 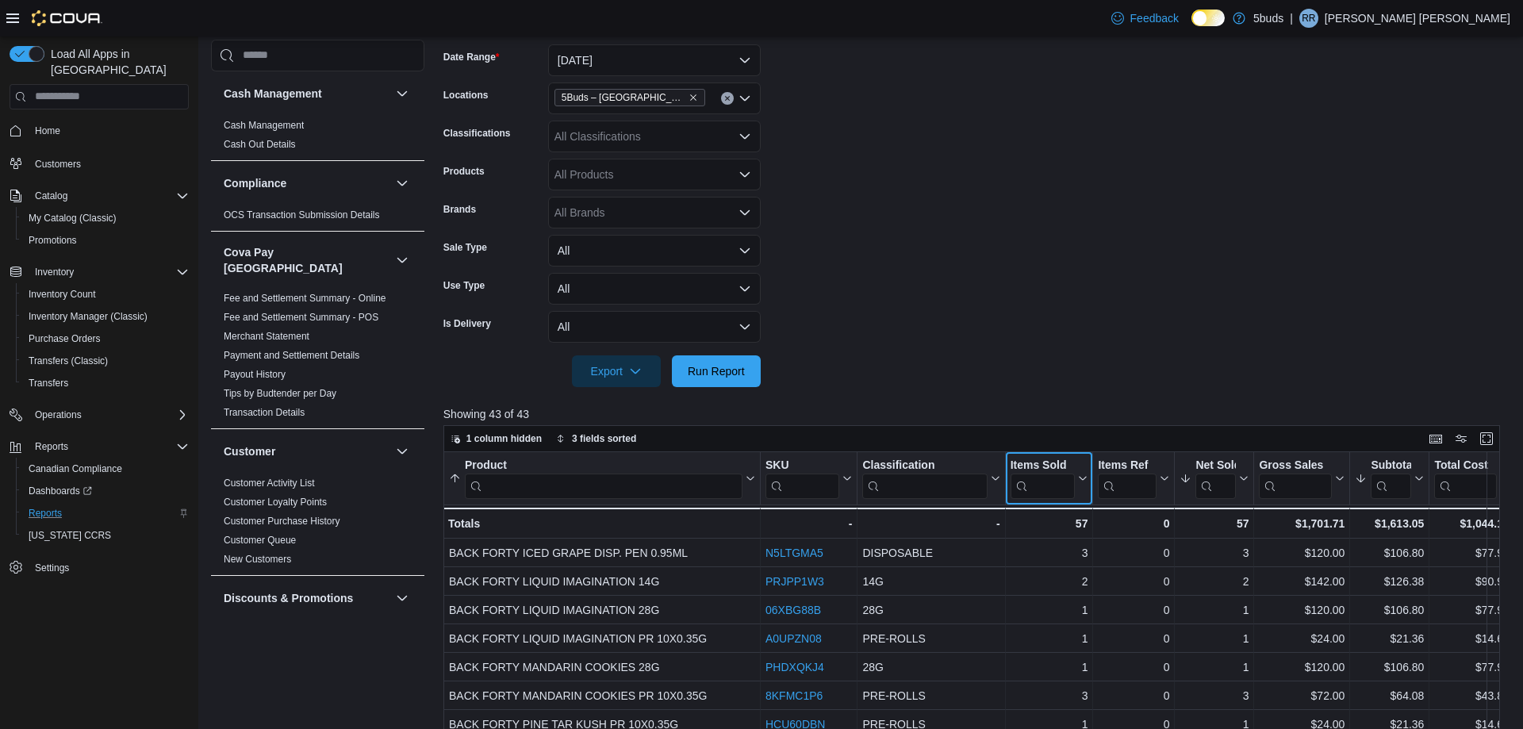 I want to click on span: Customer Loyalty Points, so click(x=275, y=502).